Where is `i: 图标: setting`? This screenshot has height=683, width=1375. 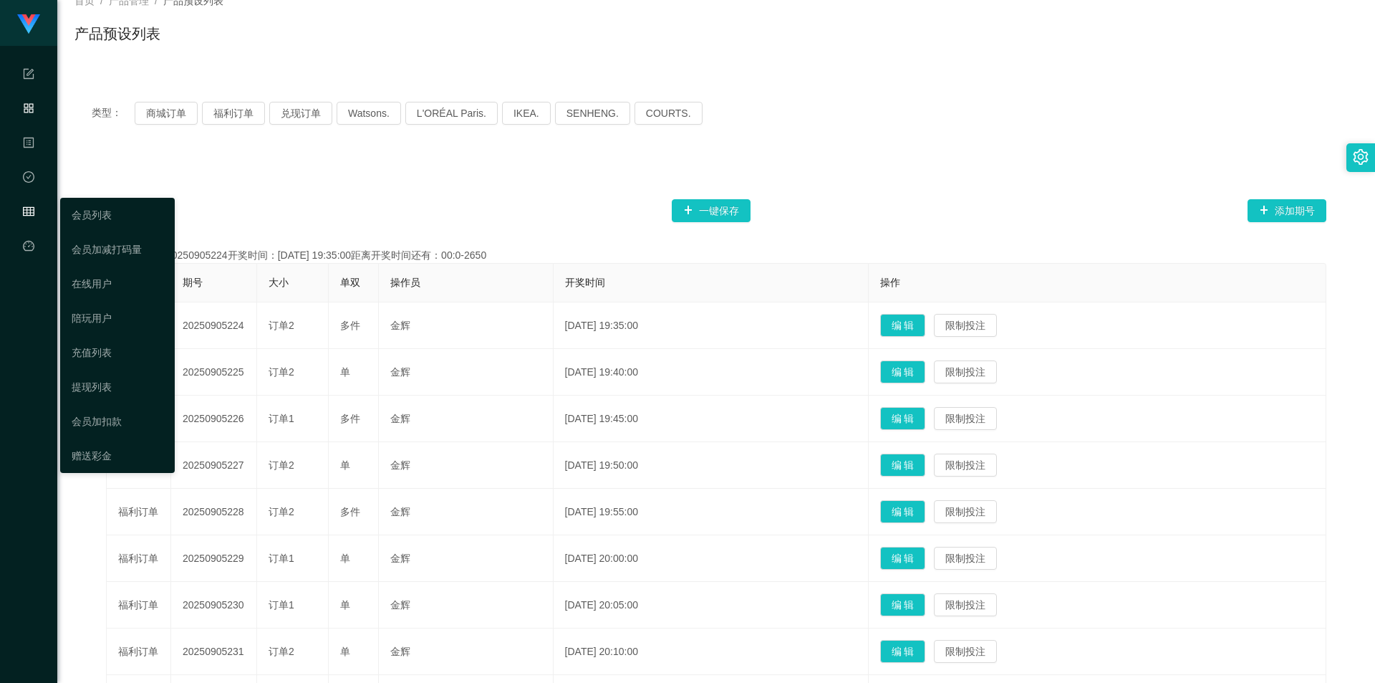
i: 图标: setting is located at coordinates (1361, 157).